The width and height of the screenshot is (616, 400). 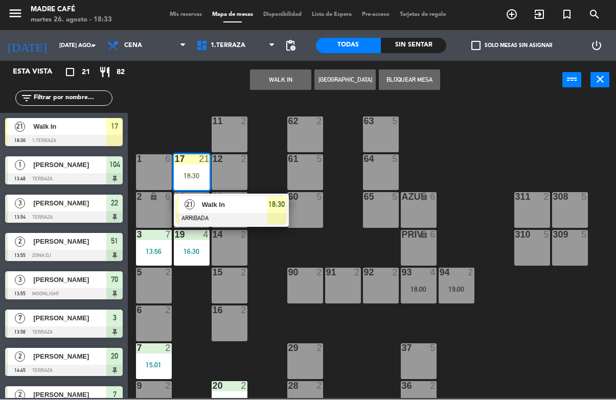 What do you see at coordinates (70, 73) in the screenshot?
I see `i: crop_square` at bounding box center [70, 73].